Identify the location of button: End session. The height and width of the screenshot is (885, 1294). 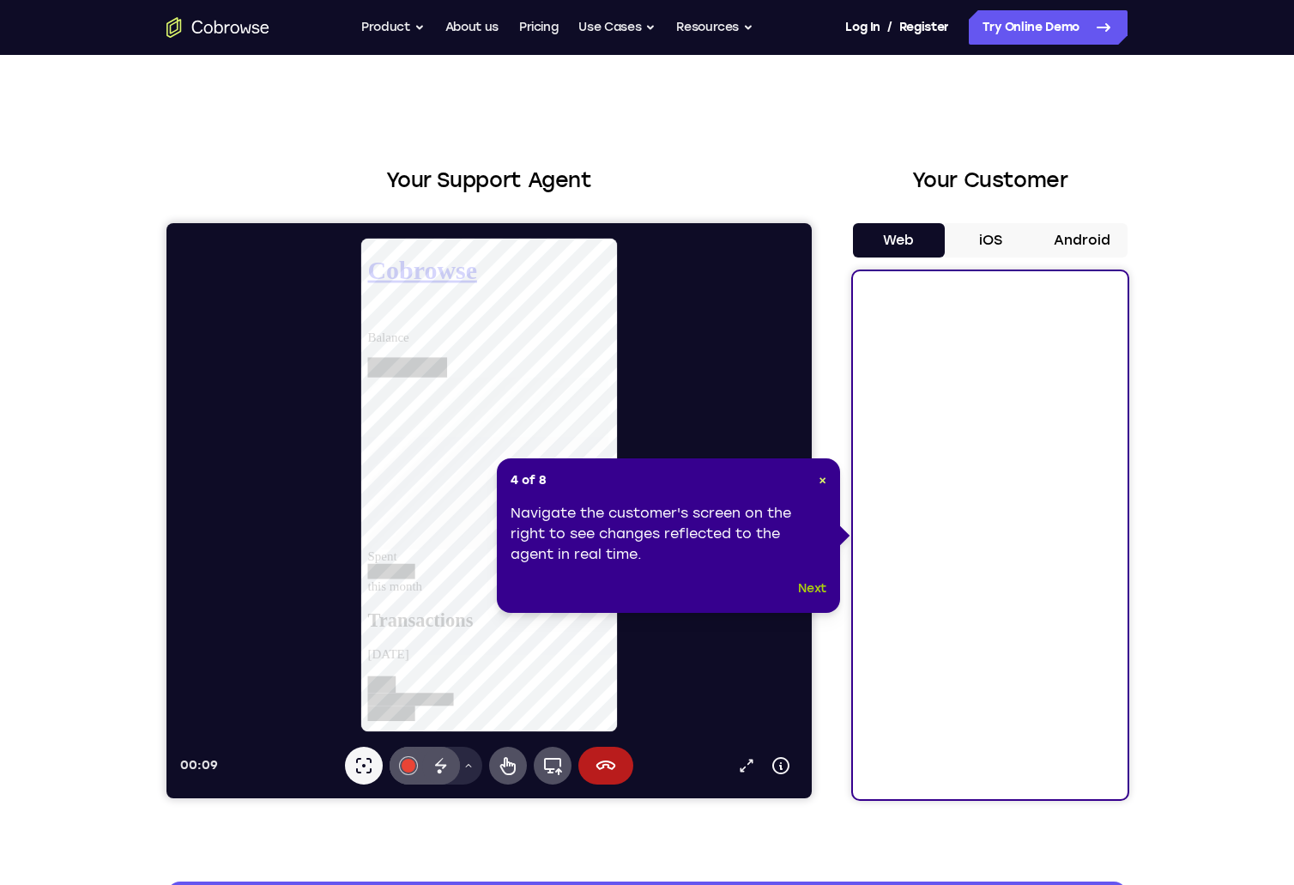
(440, 543).